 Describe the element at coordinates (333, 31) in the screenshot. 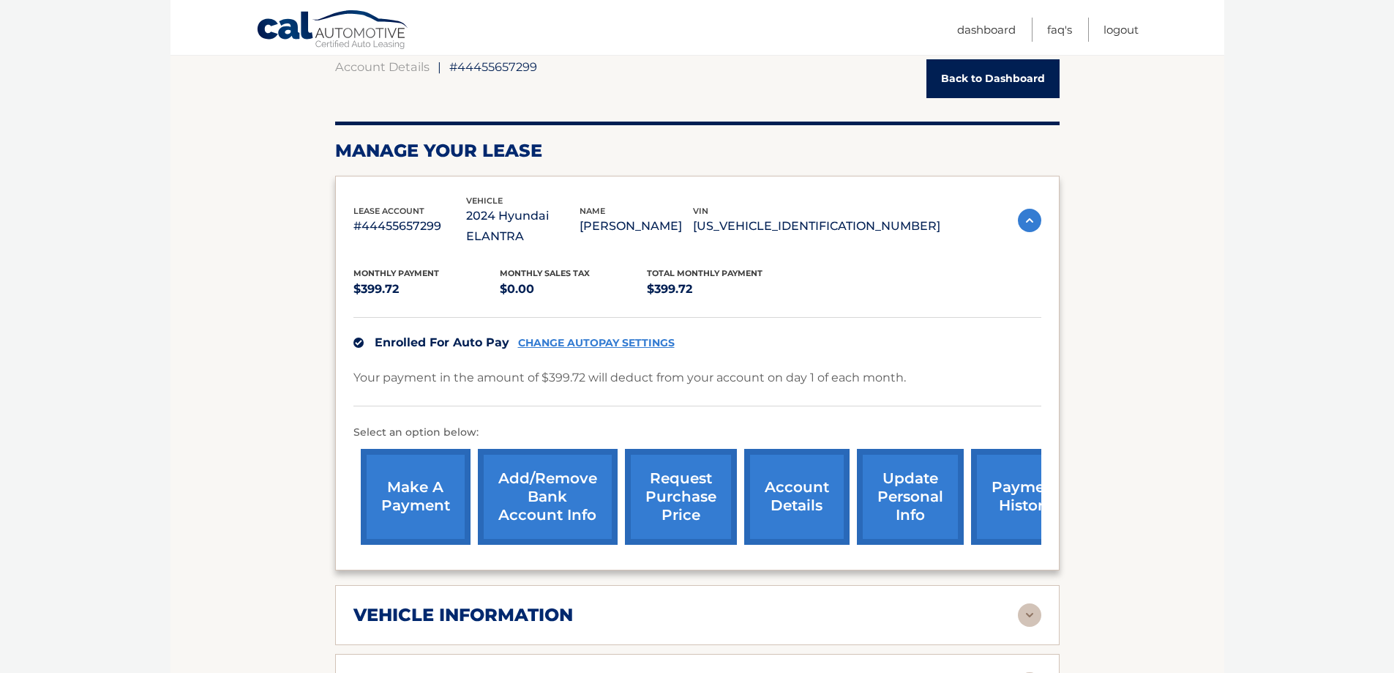

I see `a: Cal Automotive` at that location.